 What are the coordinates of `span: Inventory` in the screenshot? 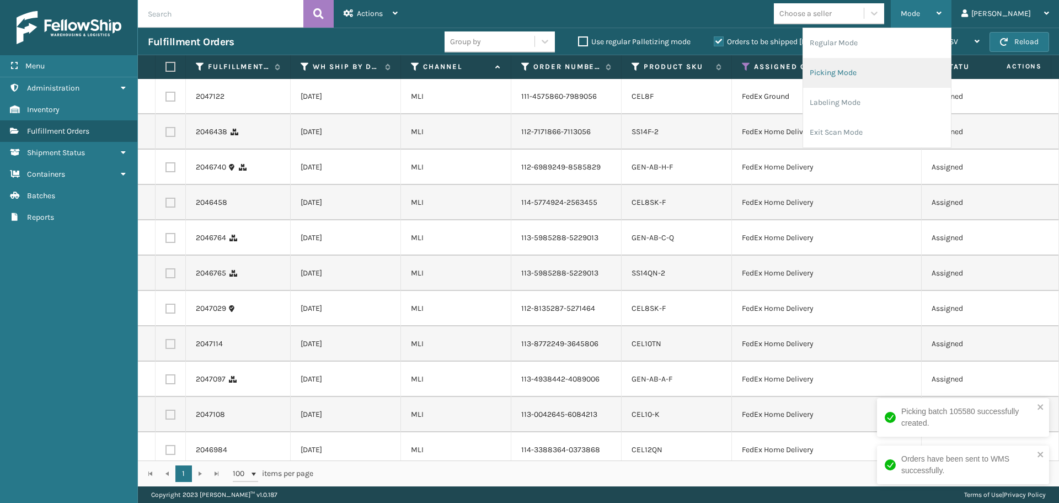 It's located at (43, 109).